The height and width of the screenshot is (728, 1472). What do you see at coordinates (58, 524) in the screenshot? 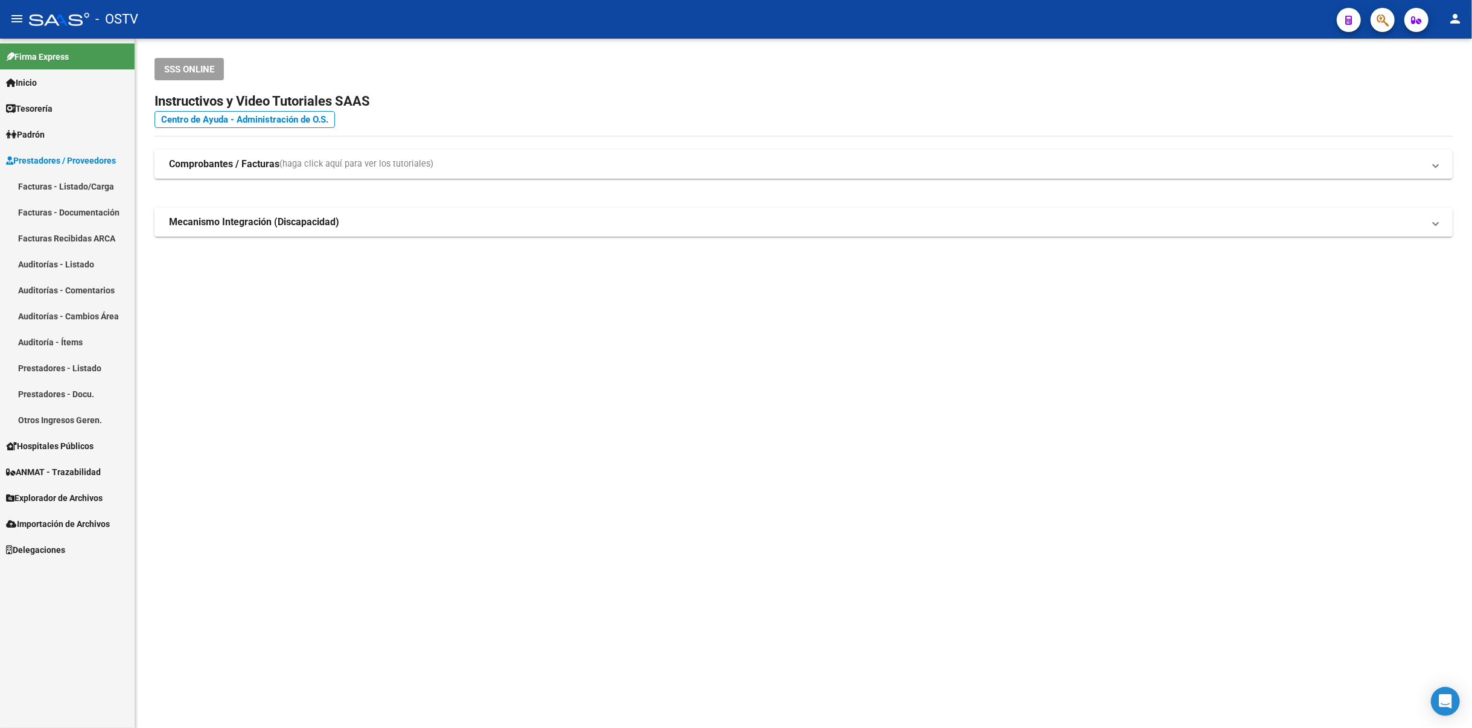
I see `span: Importación de Archivos` at bounding box center [58, 524].